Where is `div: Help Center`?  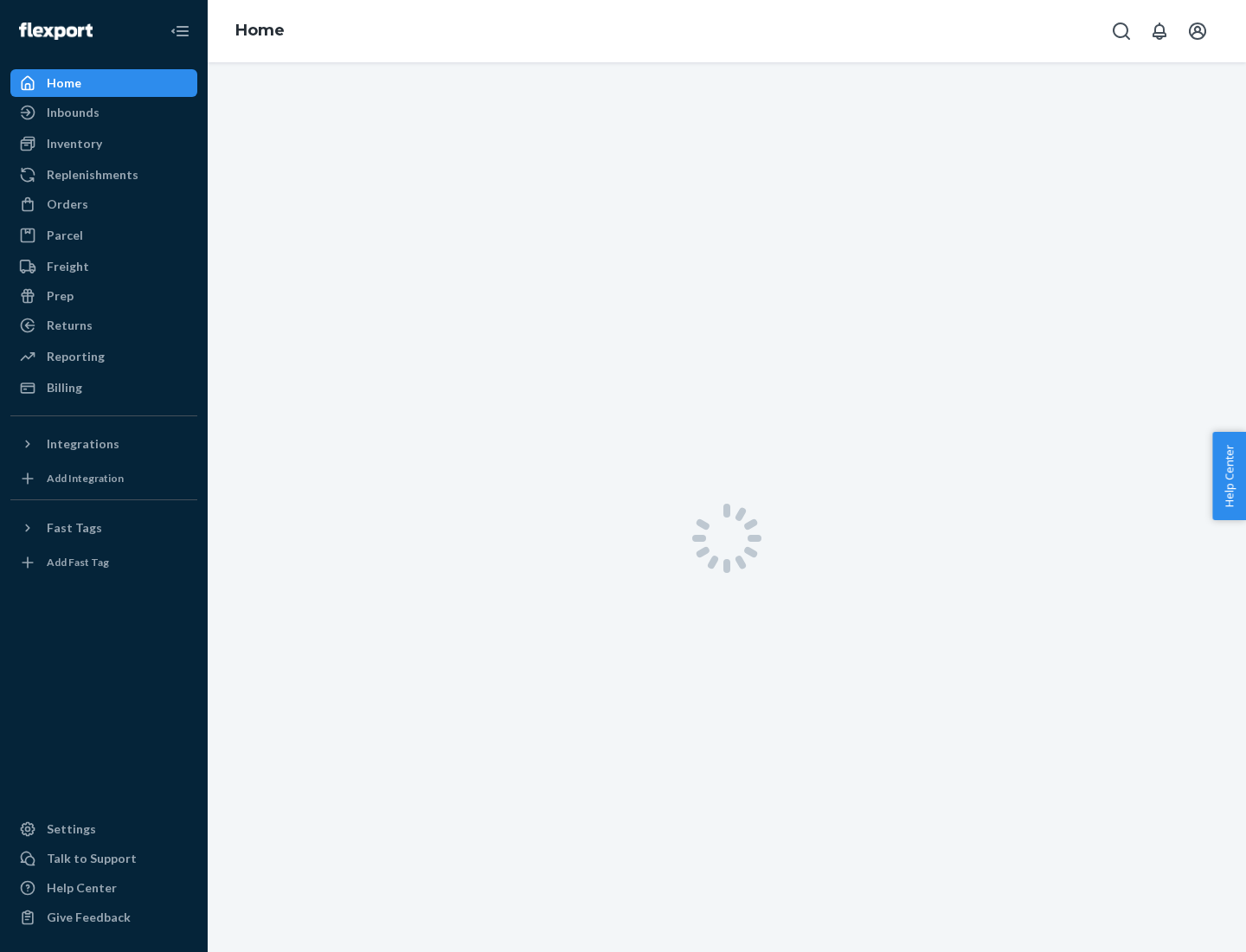 div: Help Center is located at coordinates (81, 888).